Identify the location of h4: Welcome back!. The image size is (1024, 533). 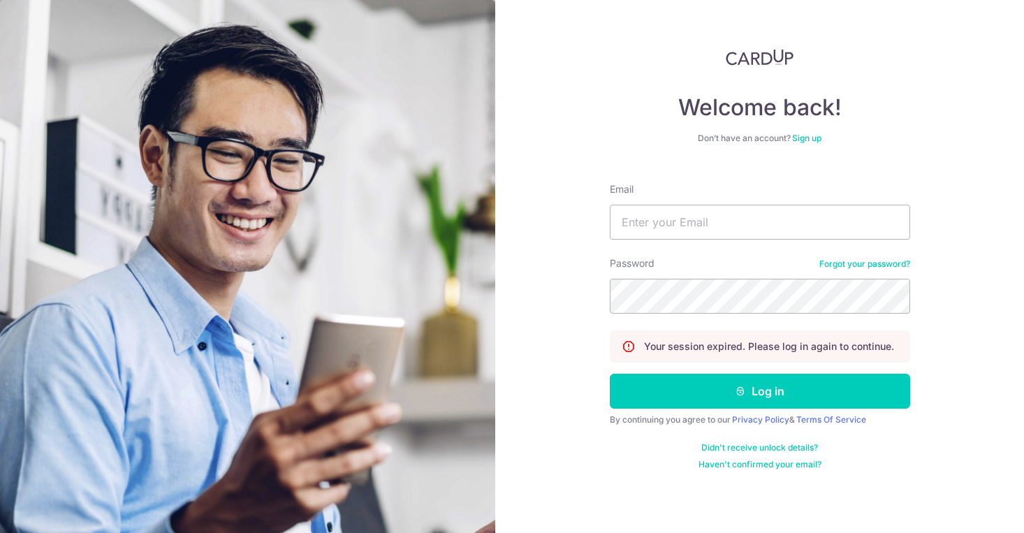
(760, 108).